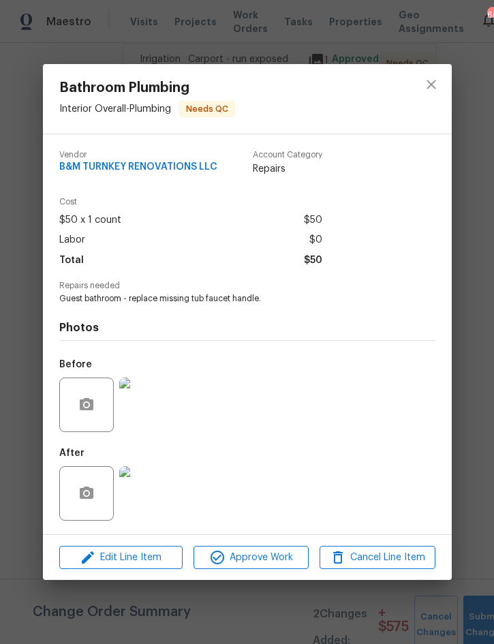 The image size is (494, 644). Describe the element at coordinates (251, 557) in the screenshot. I see `span: Approve Work` at that location.